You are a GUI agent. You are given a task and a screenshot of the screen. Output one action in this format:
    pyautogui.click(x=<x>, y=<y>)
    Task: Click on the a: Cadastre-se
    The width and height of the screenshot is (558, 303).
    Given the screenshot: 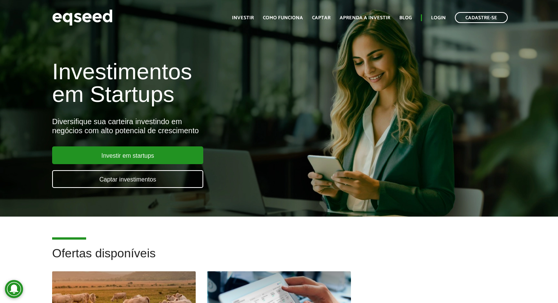 What is the action you would take?
    pyautogui.click(x=481, y=17)
    